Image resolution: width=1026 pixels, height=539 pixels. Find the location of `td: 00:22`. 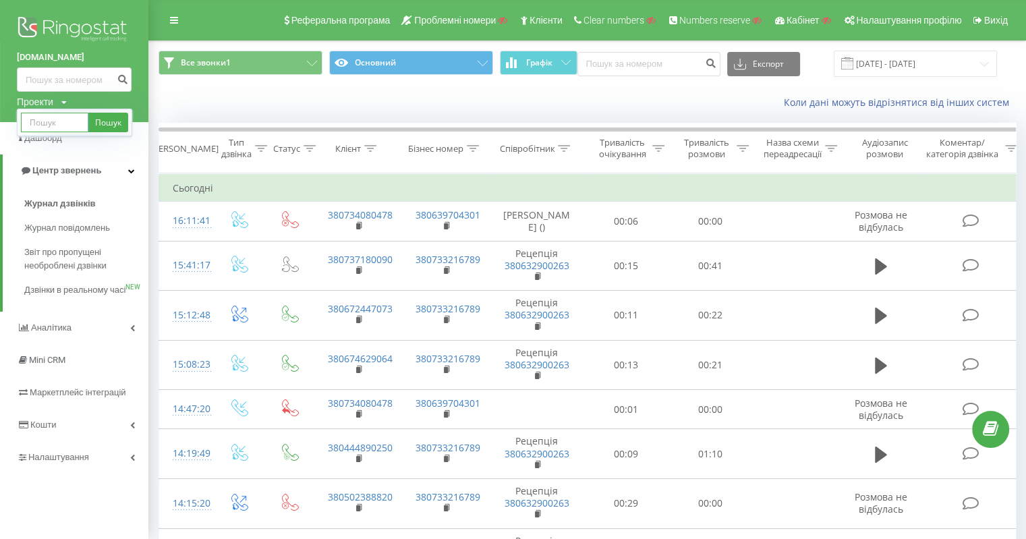

td: 00:22 is located at coordinates (711, 316).